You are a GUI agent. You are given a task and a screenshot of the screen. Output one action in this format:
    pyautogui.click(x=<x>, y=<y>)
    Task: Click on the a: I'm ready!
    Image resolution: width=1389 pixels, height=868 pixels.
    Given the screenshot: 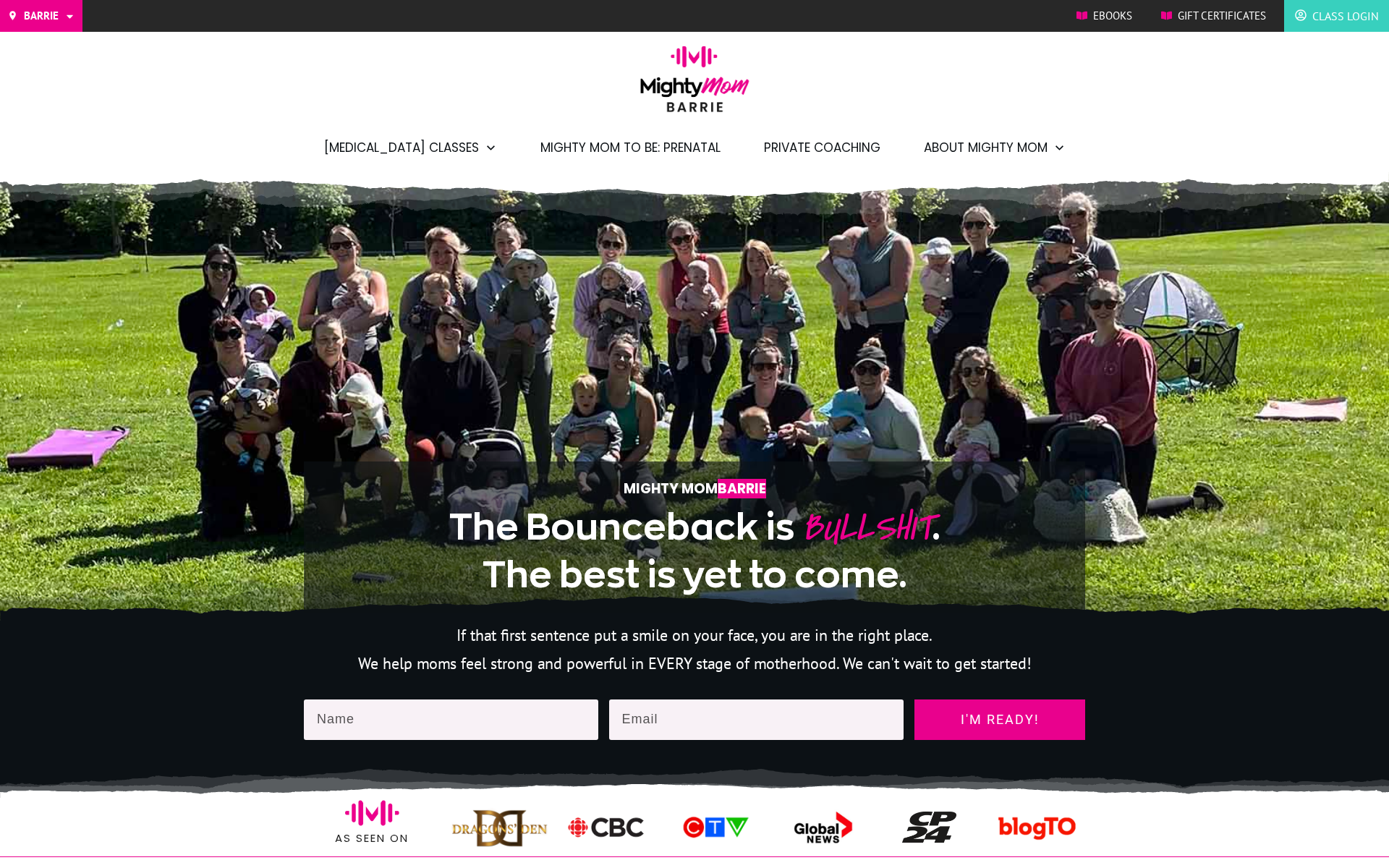 What is the action you would take?
    pyautogui.click(x=999, y=719)
    